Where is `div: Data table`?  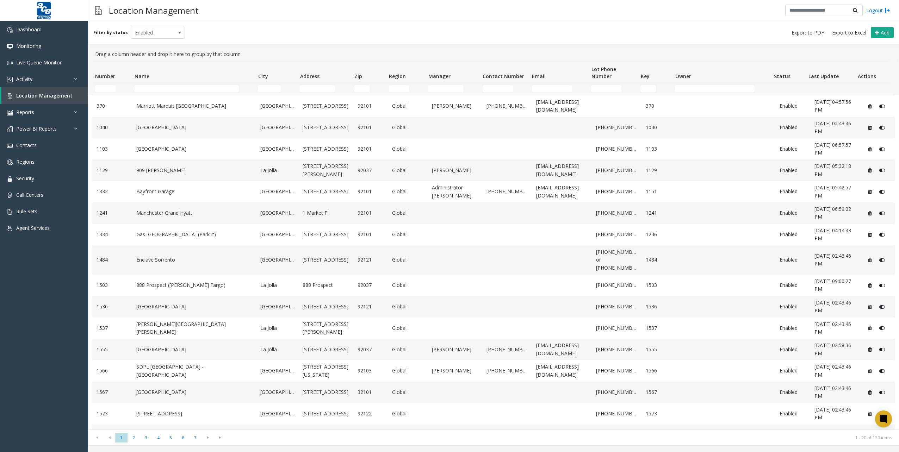 div: Data table is located at coordinates (493, 245).